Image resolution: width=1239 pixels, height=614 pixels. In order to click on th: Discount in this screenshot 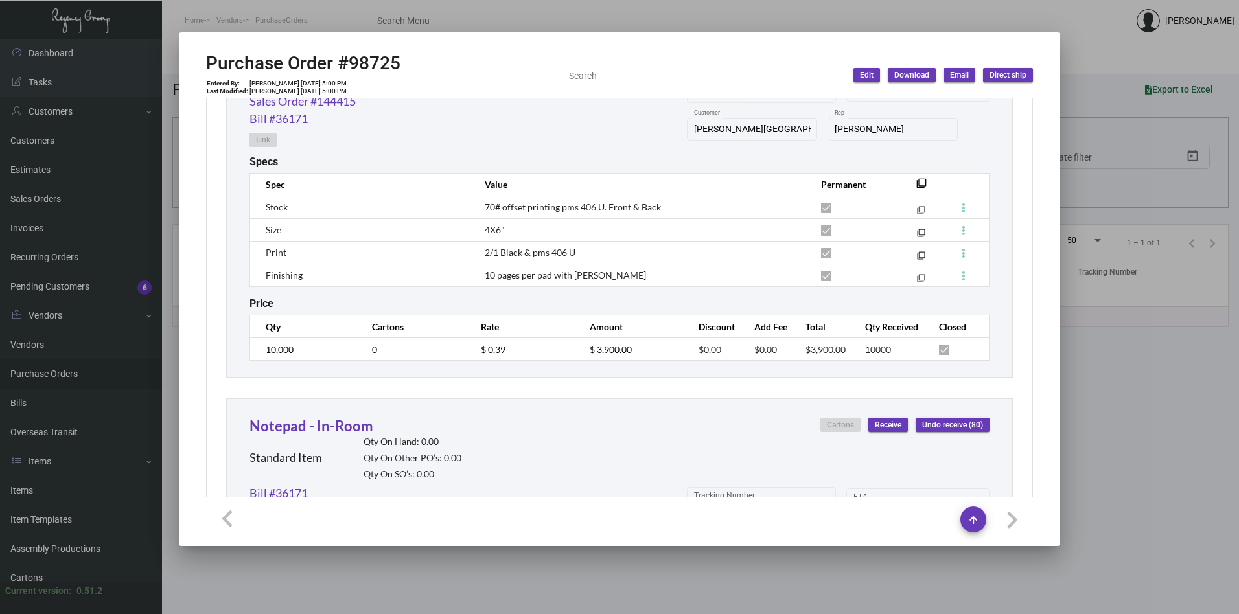, I will do `click(713, 327)`.